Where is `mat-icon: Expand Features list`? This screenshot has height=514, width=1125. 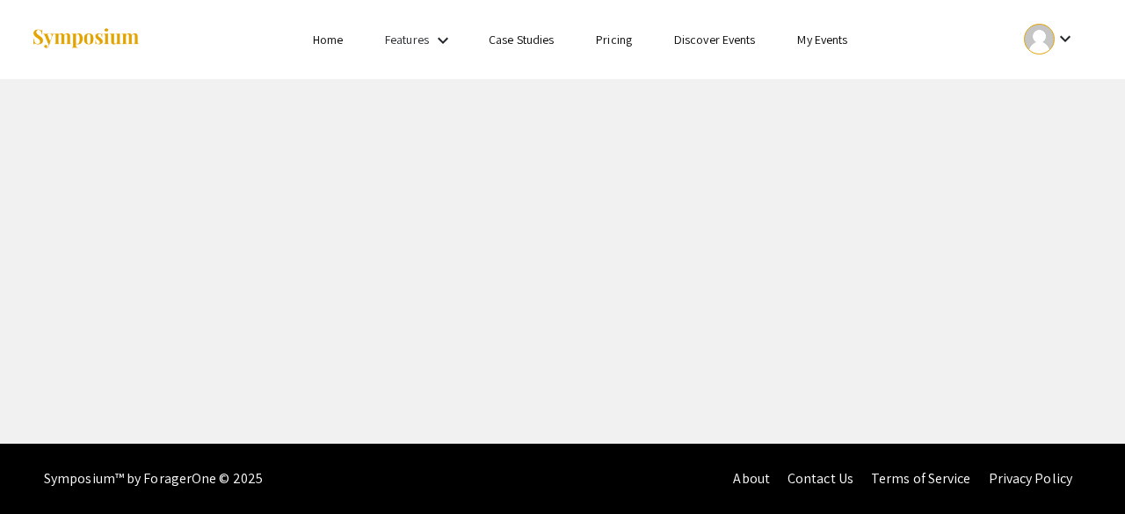
mat-icon: Expand Features list is located at coordinates (443, 40).